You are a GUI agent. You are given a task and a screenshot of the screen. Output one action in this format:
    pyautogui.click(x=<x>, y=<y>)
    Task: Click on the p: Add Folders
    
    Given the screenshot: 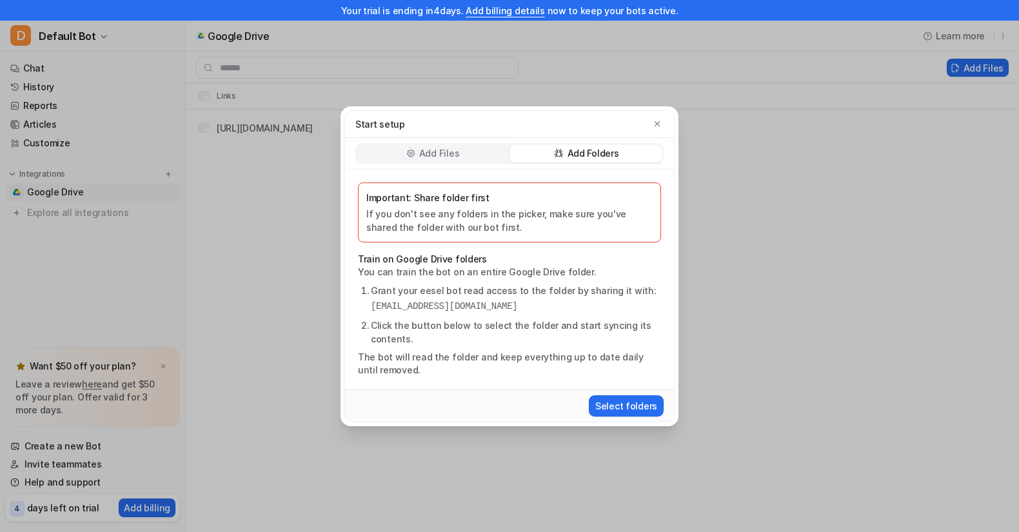 What is the action you would take?
    pyautogui.click(x=594, y=154)
    